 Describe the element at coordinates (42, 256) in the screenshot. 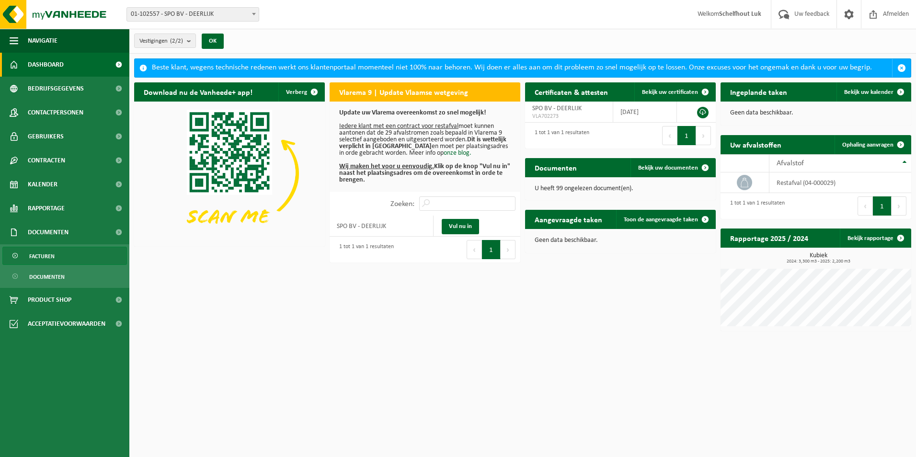

I see `span: Facturen` at that location.